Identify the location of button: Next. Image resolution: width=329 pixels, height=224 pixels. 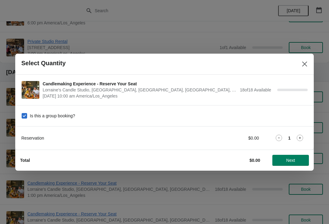
(291, 160).